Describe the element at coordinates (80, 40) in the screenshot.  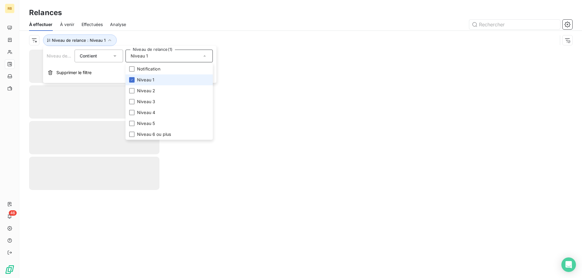
I see `button: Niveau de relance : Niveau 1` at that location.